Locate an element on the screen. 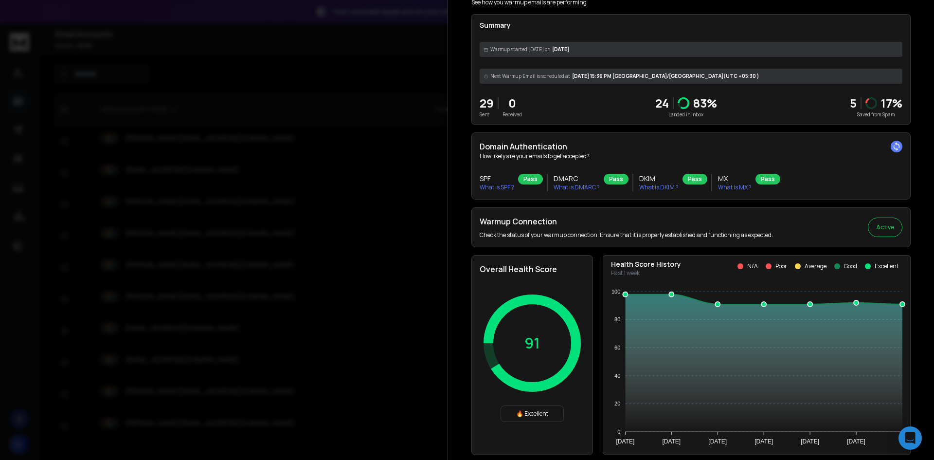 The height and width of the screenshot is (460, 934). p: 91 is located at coordinates (532, 343).